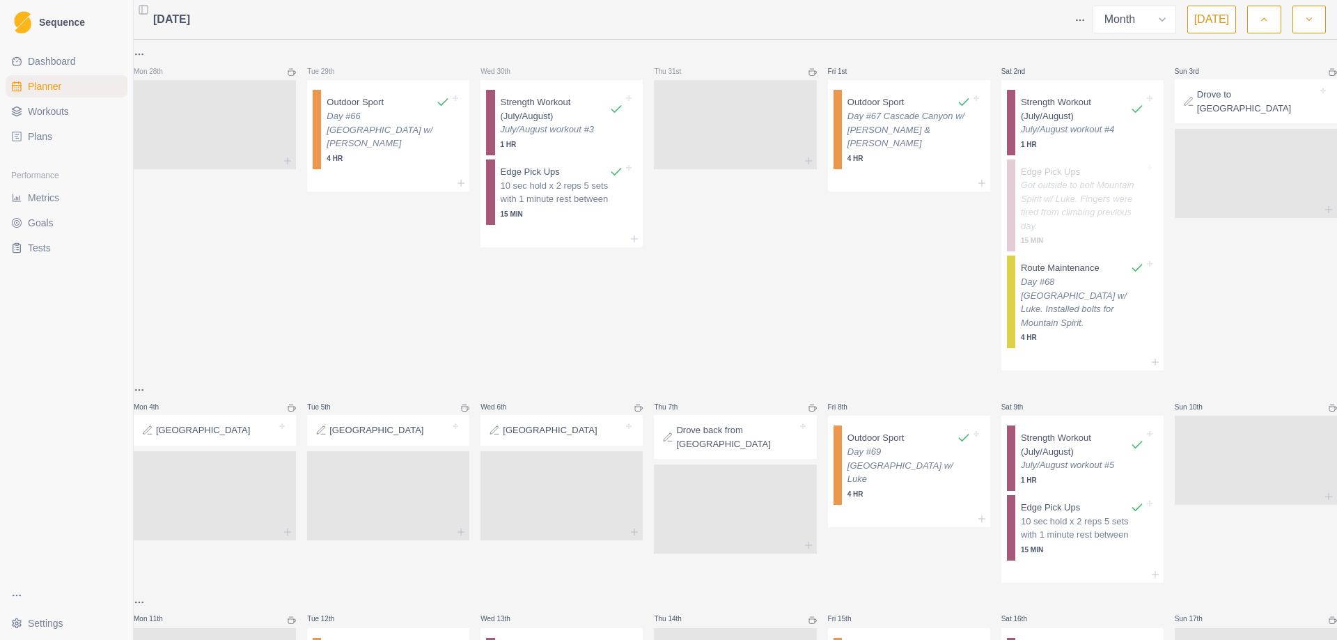 The height and width of the screenshot is (640, 1337). Describe the element at coordinates (501, 618) in the screenshot. I see `p: Wed 13th` at that location.